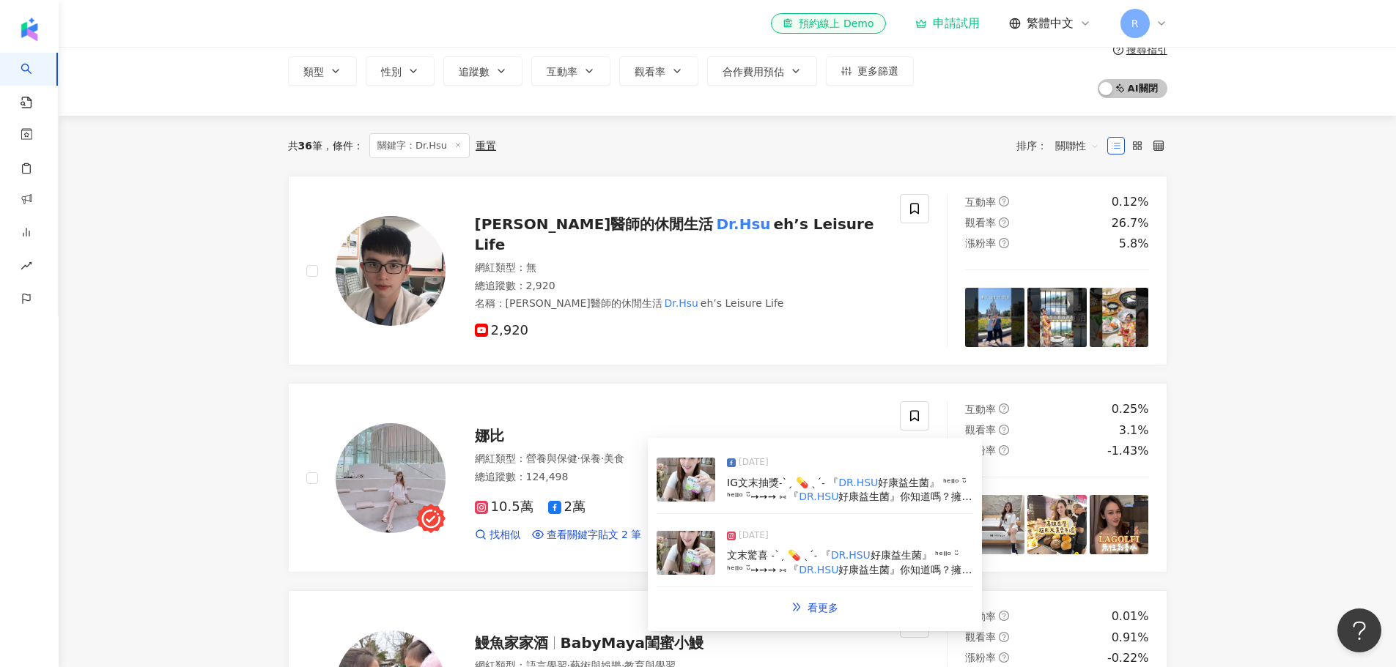 The height and width of the screenshot is (667, 1396). Describe the element at coordinates (796, 607) in the screenshot. I see `span: double-right` at that location.